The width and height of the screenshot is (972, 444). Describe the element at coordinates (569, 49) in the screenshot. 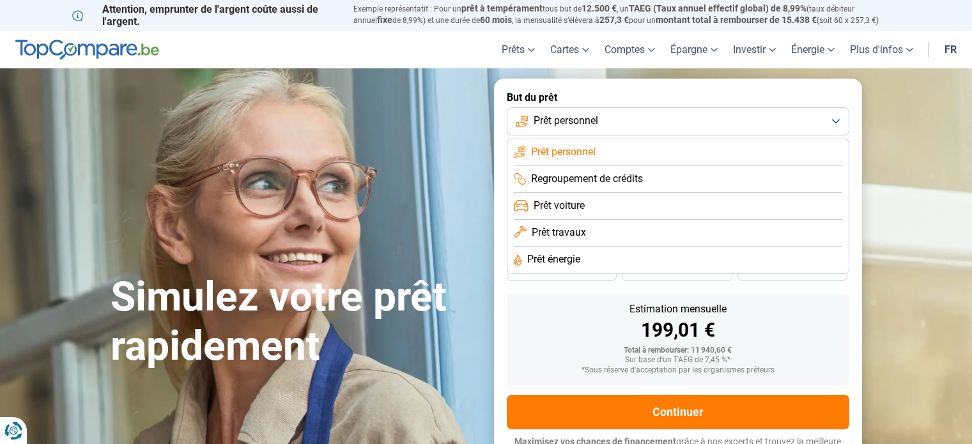

I see `a: Cartes` at that location.